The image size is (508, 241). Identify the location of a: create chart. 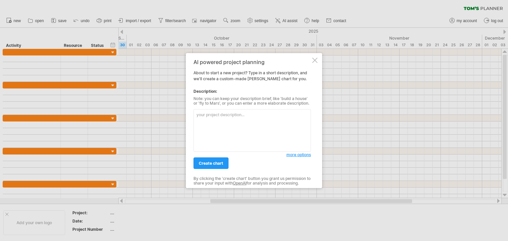
(211, 163).